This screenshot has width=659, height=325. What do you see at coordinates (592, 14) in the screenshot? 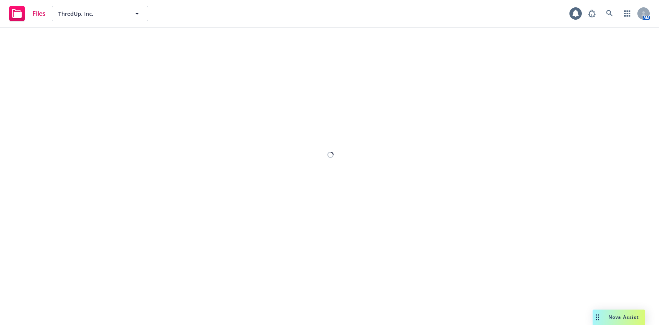
I see `a: Report a Bug` at bounding box center [592, 14].